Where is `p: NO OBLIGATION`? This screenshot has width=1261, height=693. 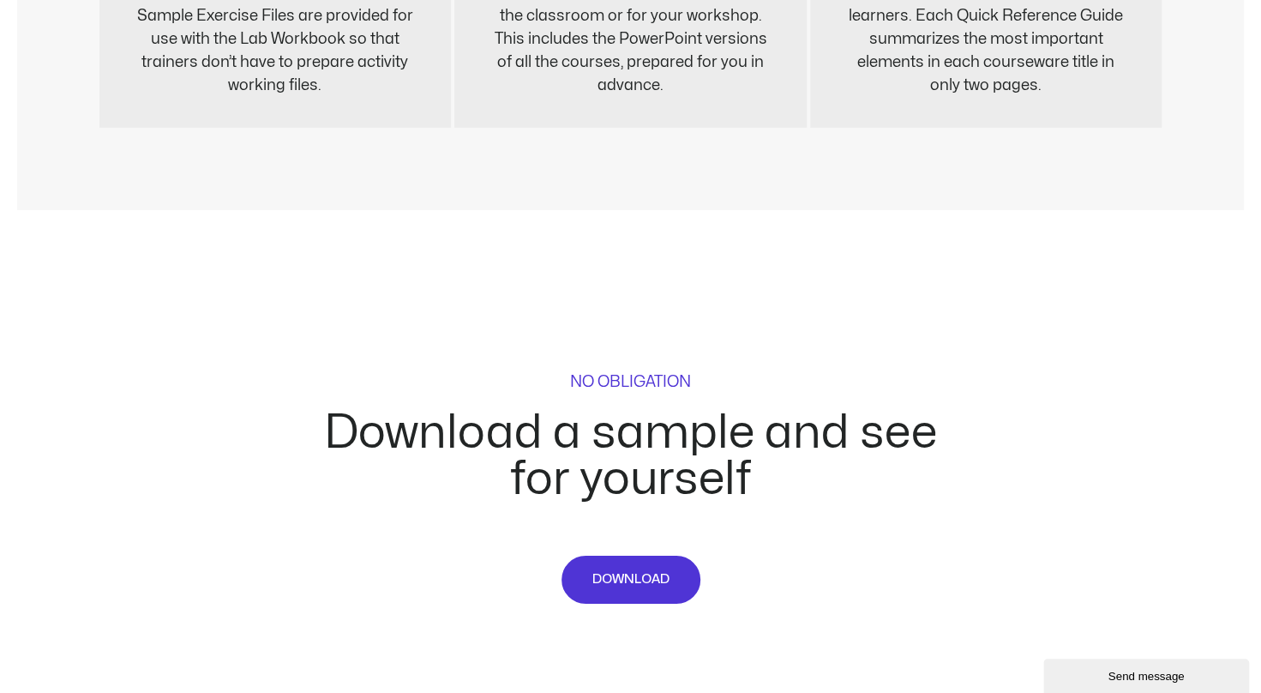
p: NO OBLIGATION is located at coordinates (630, 382).